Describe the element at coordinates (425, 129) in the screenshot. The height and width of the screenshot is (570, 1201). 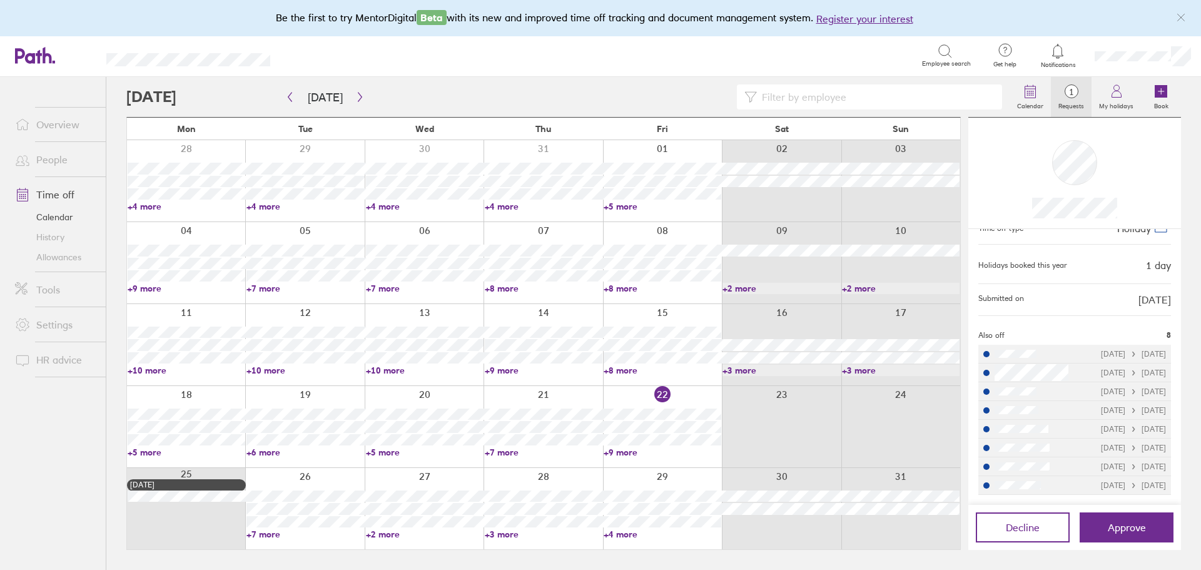
I see `span: Wed` at that location.